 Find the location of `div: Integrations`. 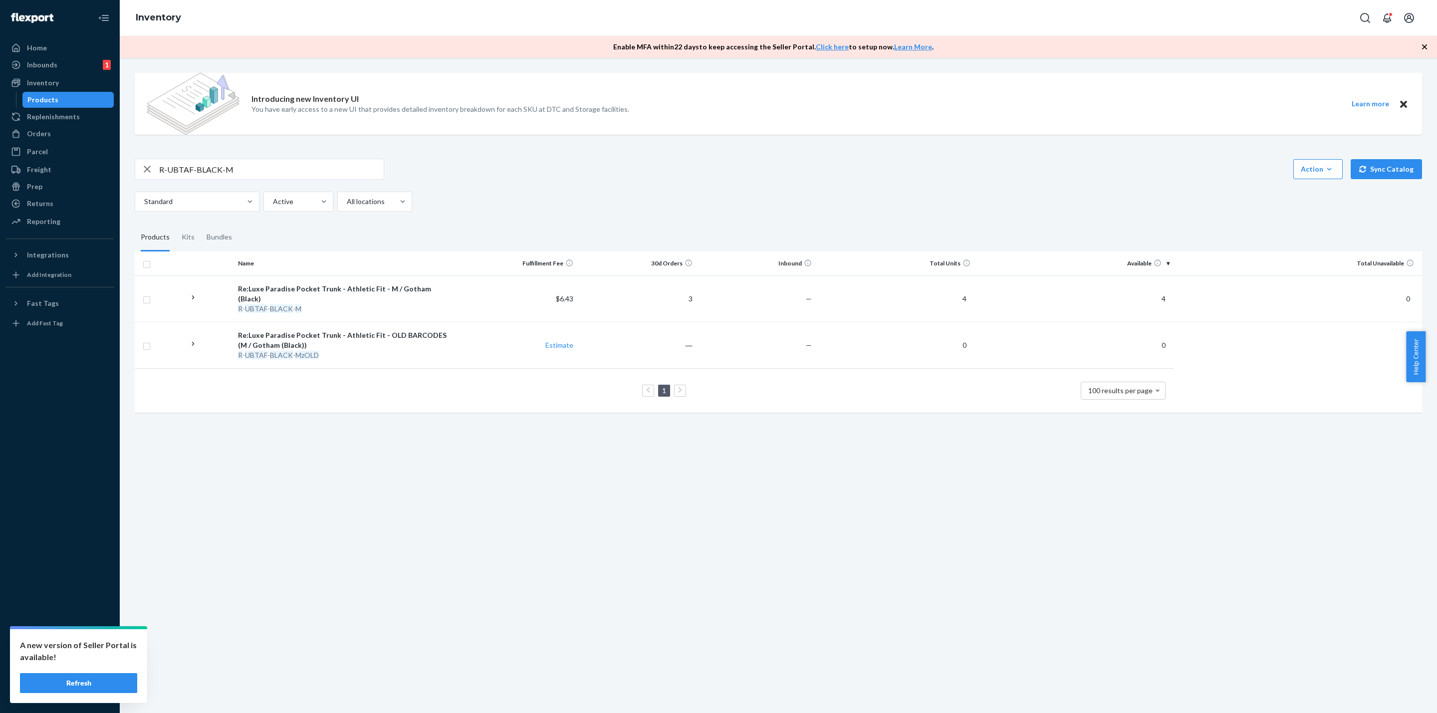

div: Integrations is located at coordinates (48, 255).